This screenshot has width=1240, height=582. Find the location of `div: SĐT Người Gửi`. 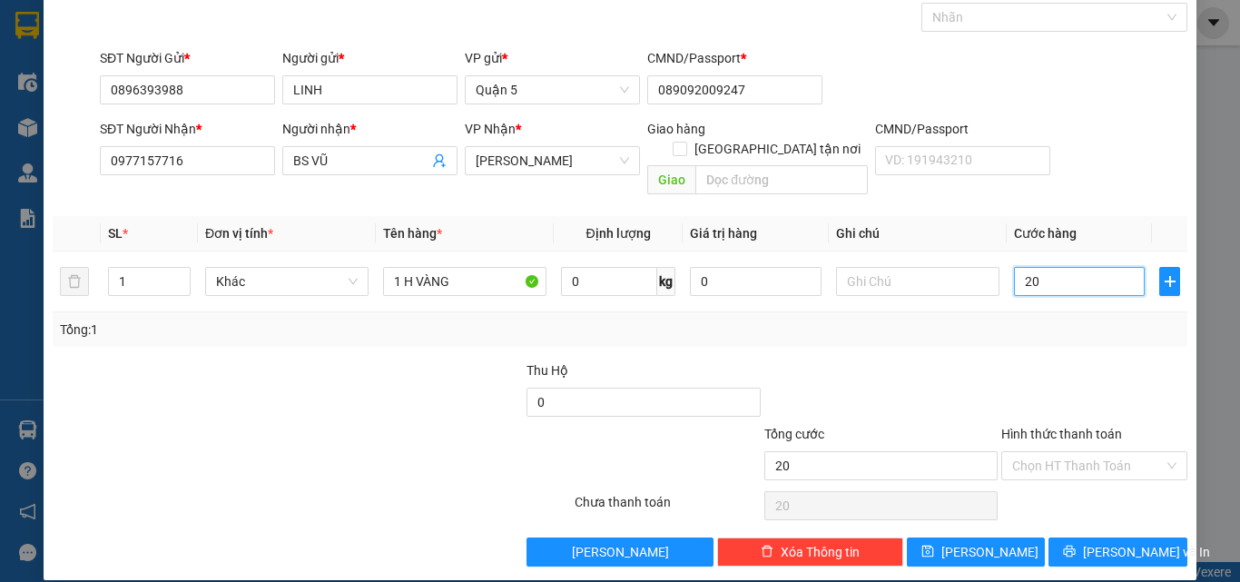

div: SĐT Người Gửi is located at coordinates (187, 58).